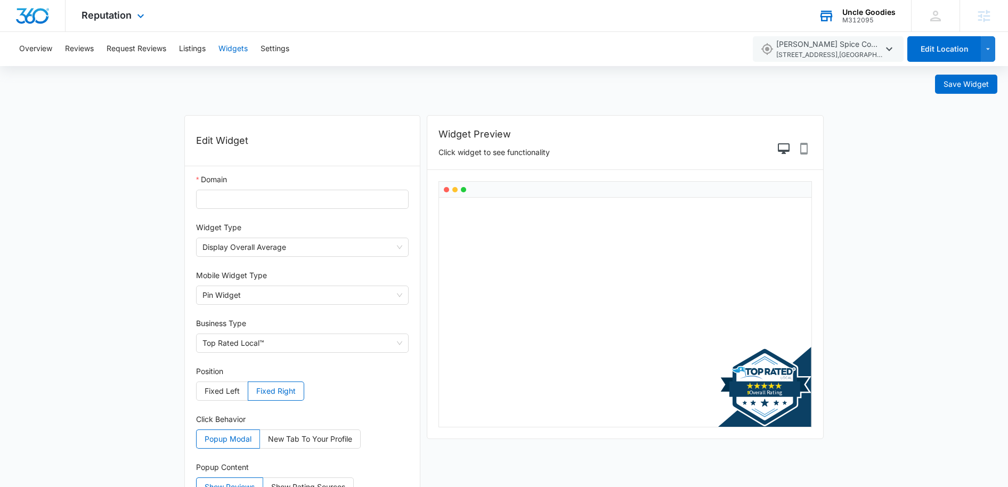 The image size is (1008, 487). Describe the element at coordinates (494, 152) in the screenshot. I see `p: Click widget to see functionality` at that location.